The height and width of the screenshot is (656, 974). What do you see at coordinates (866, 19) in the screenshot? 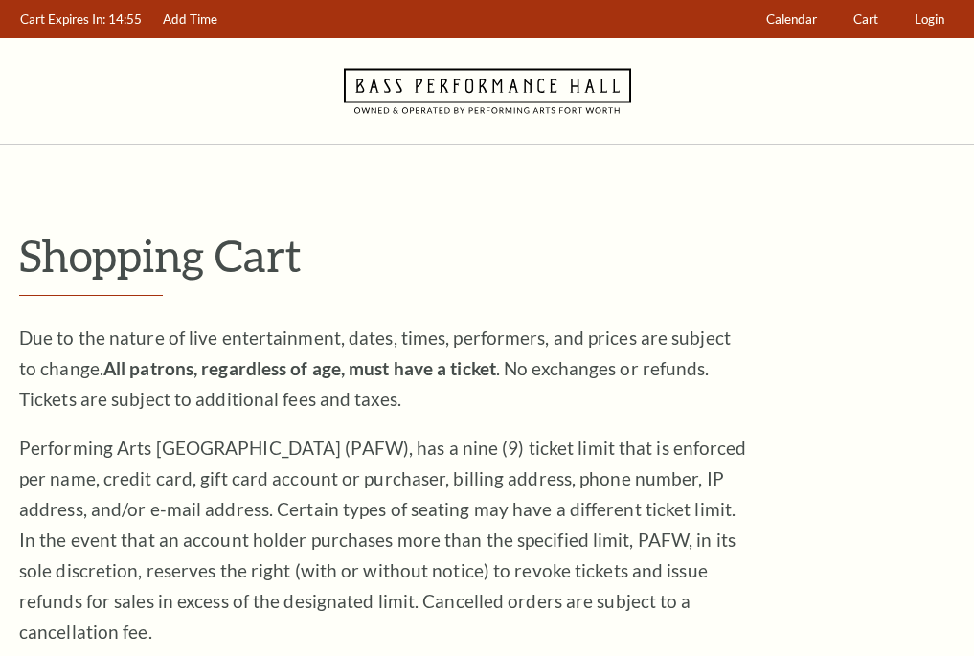
I see `a: Cart` at bounding box center [866, 19].